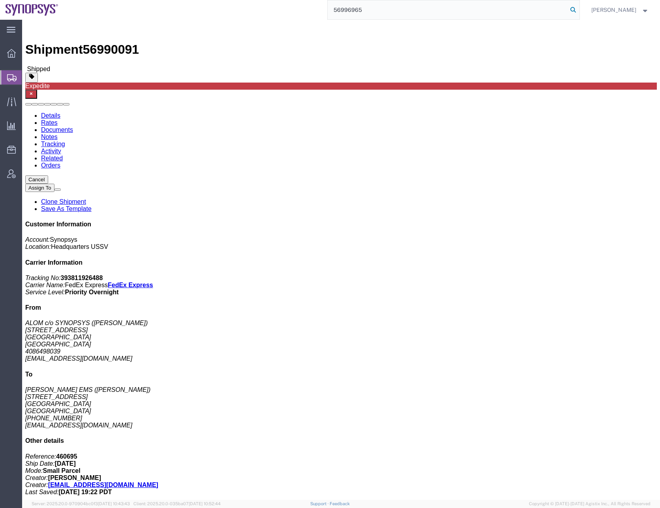 The height and width of the screenshot is (508, 660). Describe the element at coordinates (320, 503) in the screenshot. I see `a: Support` at that location.